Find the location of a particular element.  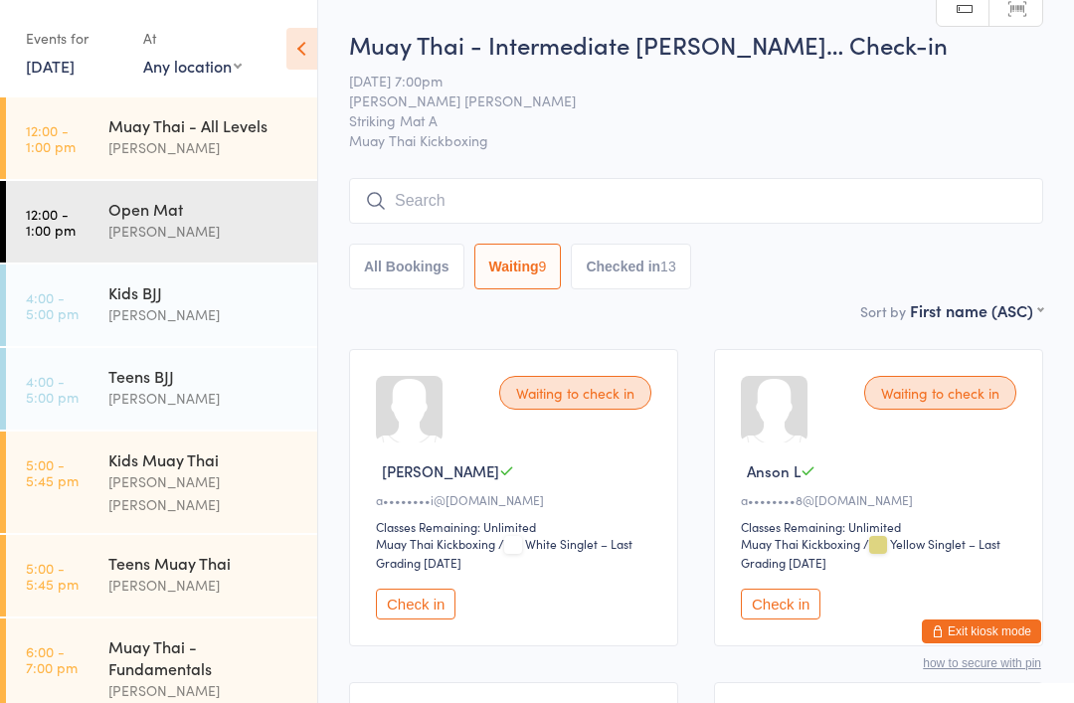

label: Sort by is located at coordinates (883, 311).